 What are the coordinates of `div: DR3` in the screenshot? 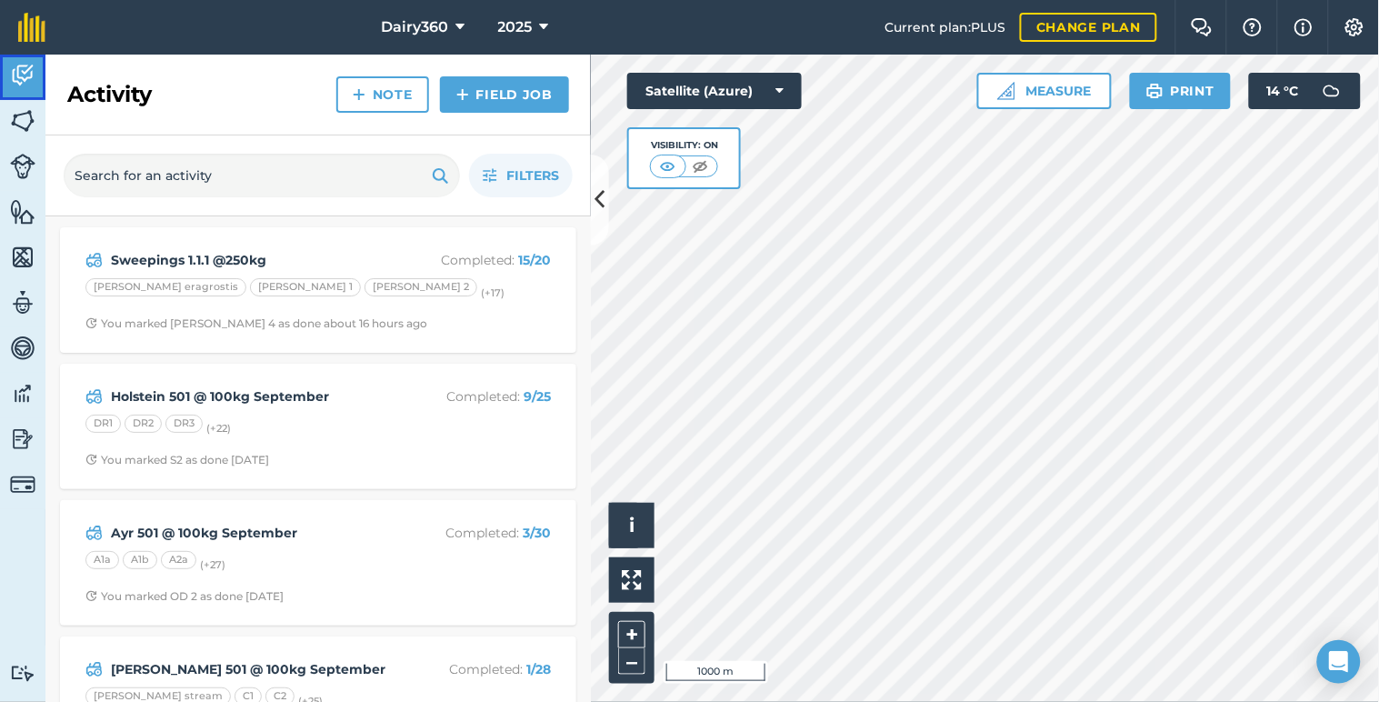 It's located at (184, 424).